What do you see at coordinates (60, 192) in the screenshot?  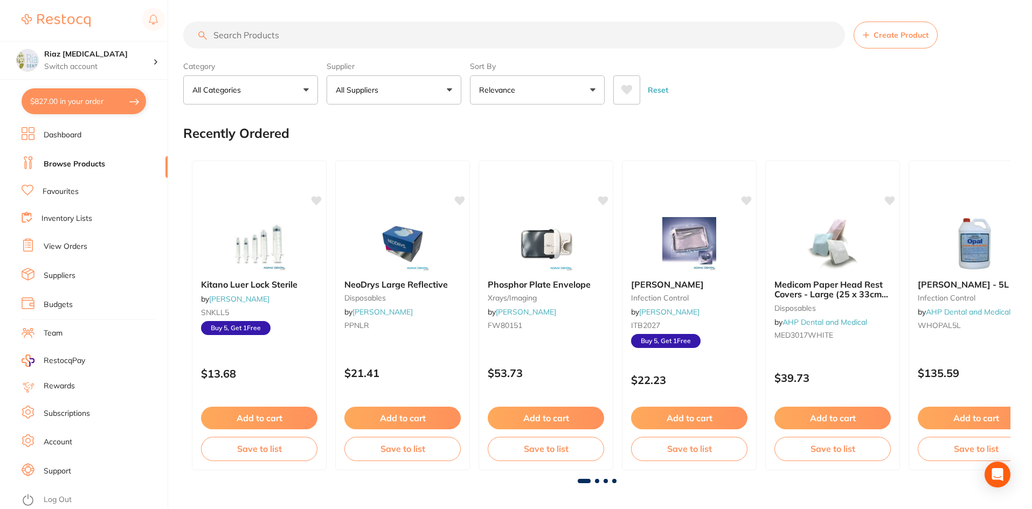 I see `a: Favourites` at bounding box center [60, 192].